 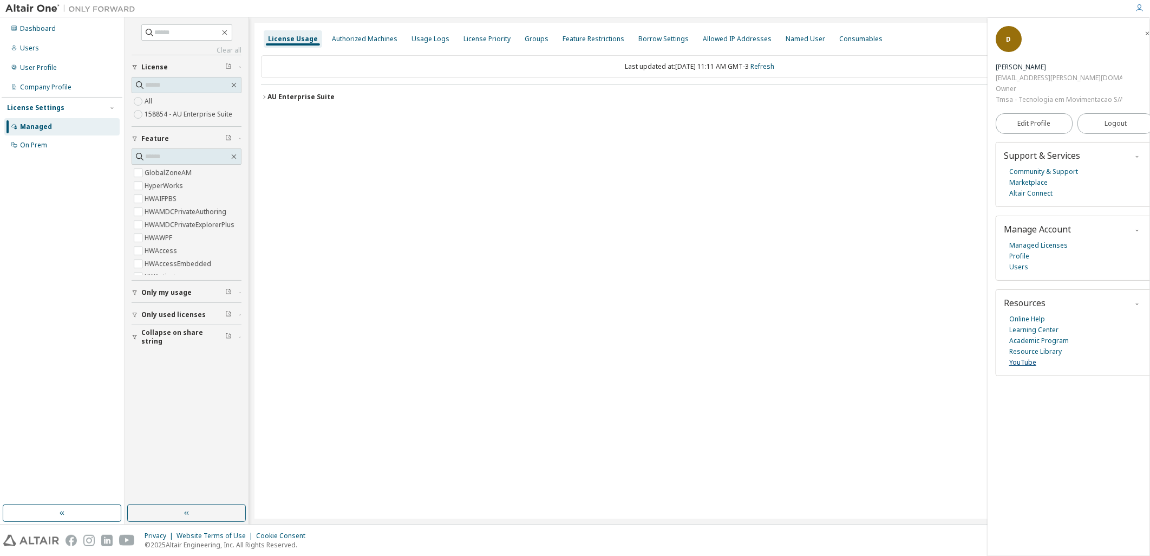 What do you see at coordinates (191, 225) in the screenshot?
I see `label: HWAMDCPrivateExplorerPlus` at bounding box center [191, 225].